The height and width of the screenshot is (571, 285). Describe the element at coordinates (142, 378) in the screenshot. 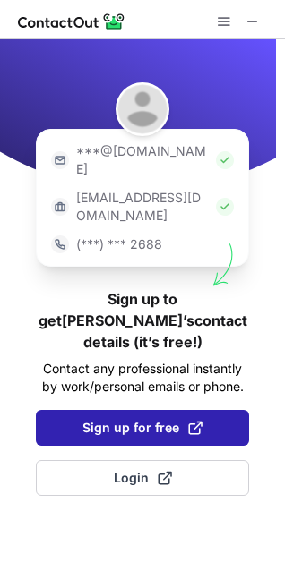

I see `p: Contact any professional instantly by work/personal emails or phone.` at that location.